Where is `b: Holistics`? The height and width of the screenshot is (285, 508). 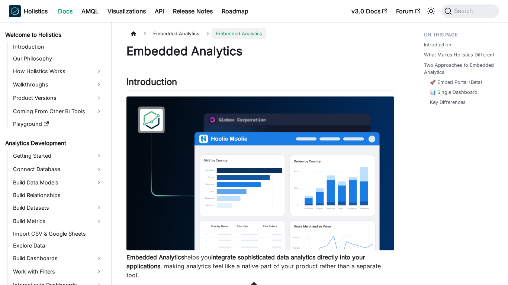
b: Holistics is located at coordinates (36, 11).